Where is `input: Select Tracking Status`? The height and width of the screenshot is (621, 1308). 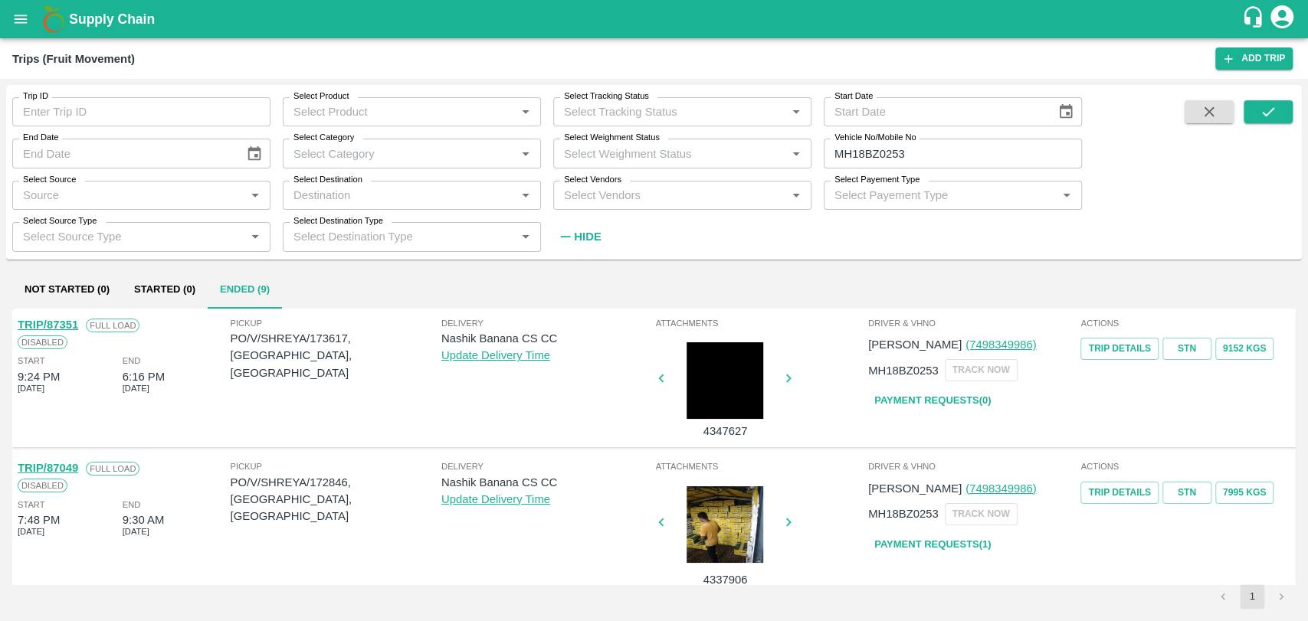 input: Select Tracking Status is located at coordinates (660, 112).